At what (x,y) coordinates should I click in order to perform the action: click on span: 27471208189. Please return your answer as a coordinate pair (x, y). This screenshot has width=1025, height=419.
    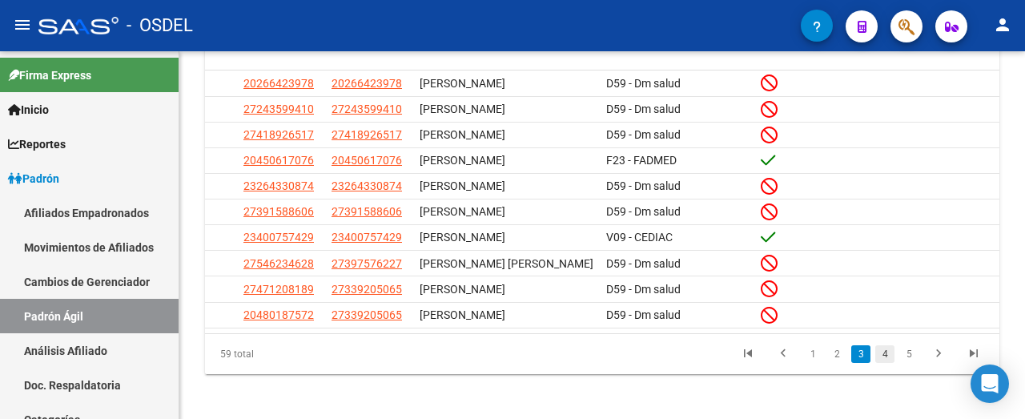
    Looking at the image, I should click on (279, 289).